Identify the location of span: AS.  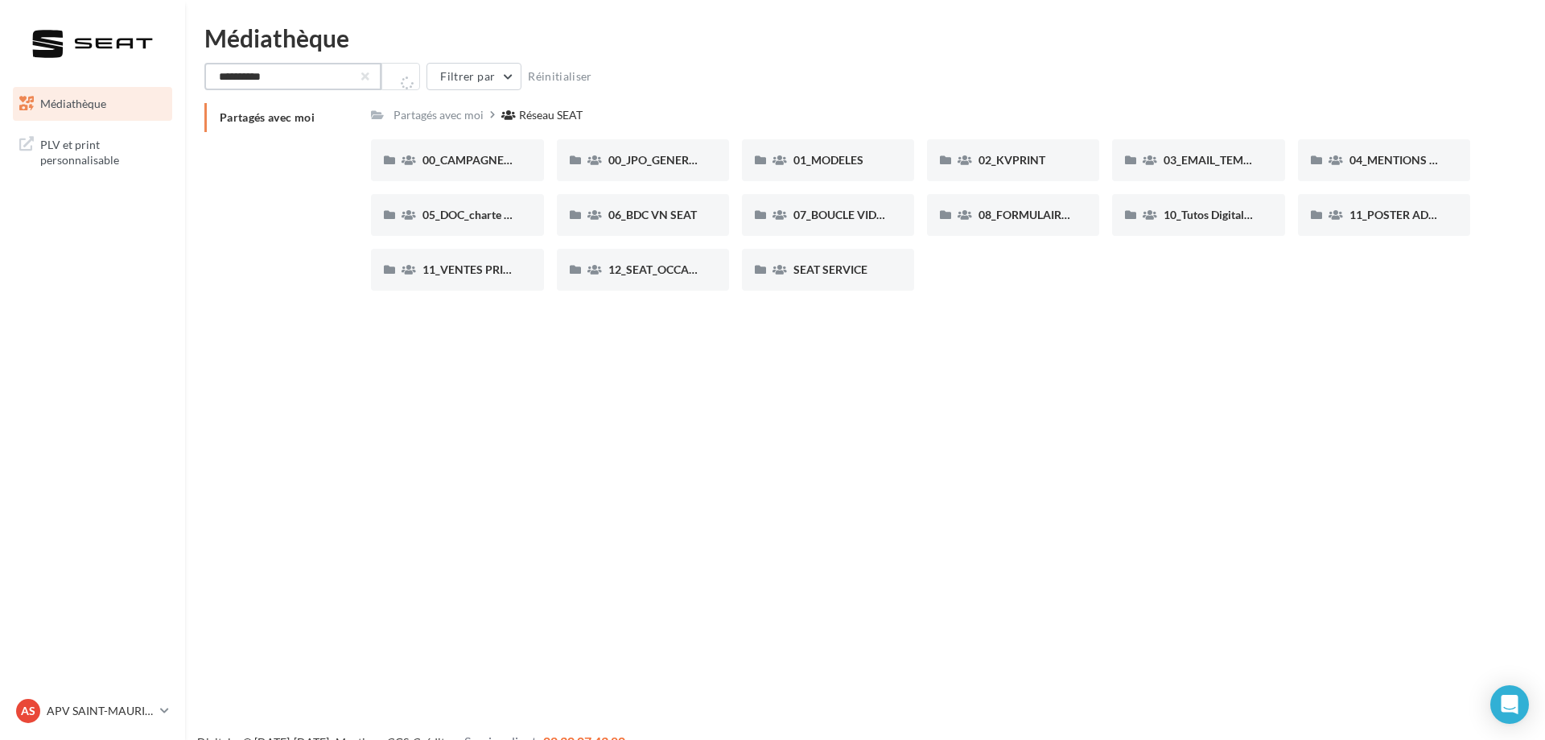
(28, 711).